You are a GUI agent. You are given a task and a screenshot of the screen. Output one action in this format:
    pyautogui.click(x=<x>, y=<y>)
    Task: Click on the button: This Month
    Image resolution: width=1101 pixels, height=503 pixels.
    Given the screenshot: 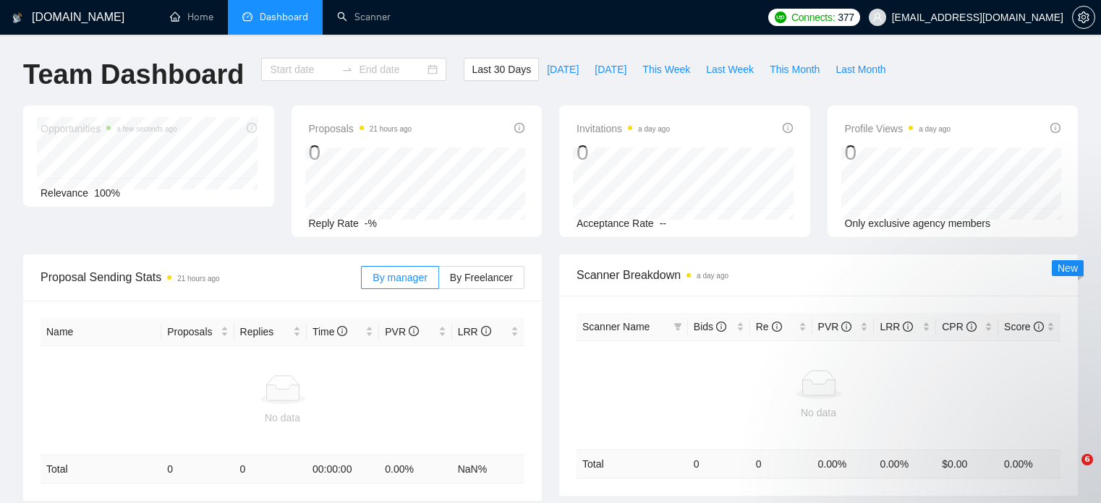 What is the action you would take?
    pyautogui.click(x=794, y=69)
    